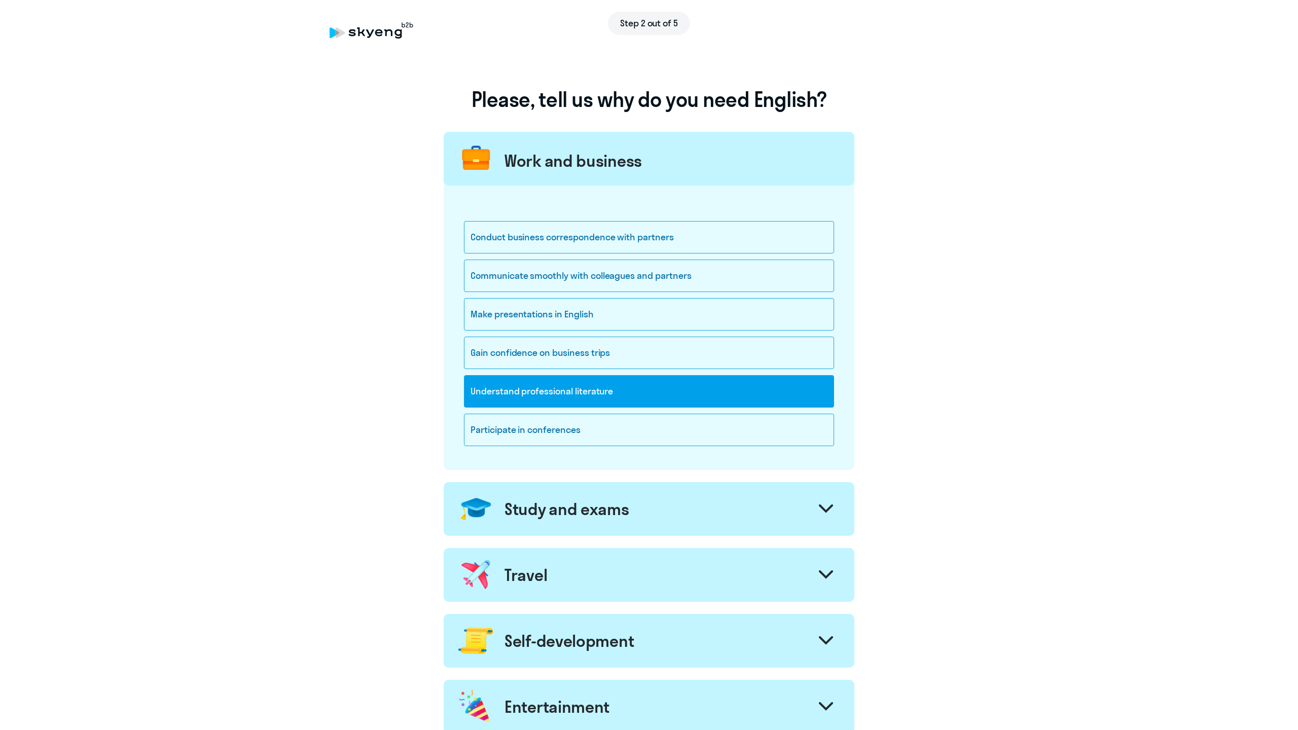 The height and width of the screenshot is (730, 1298). Describe the element at coordinates (476, 641) in the screenshot. I see `img: roll.png` at that location.